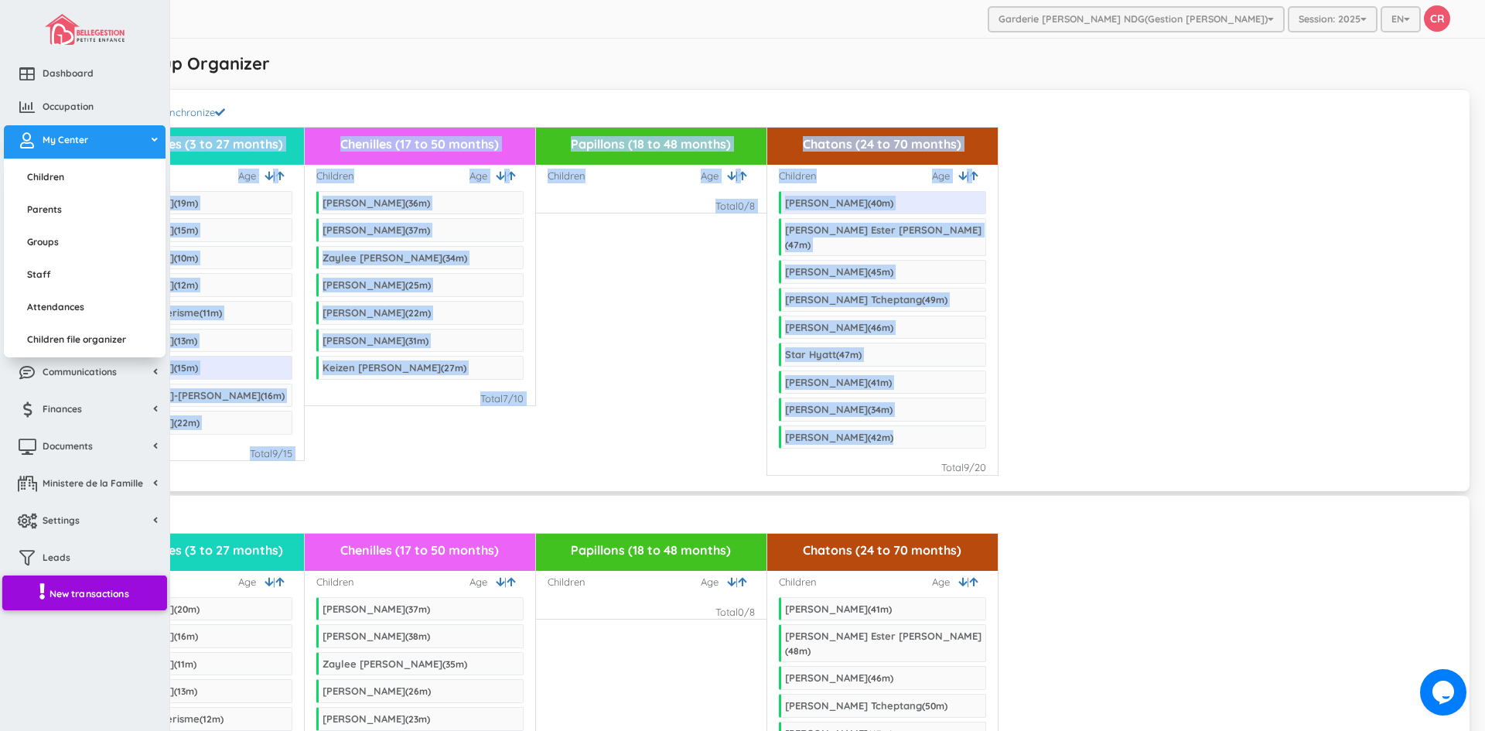 This screenshot has height=731, width=1485. What do you see at coordinates (964, 467) in the screenshot?
I see `div: Total /20` at bounding box center [964, 467].